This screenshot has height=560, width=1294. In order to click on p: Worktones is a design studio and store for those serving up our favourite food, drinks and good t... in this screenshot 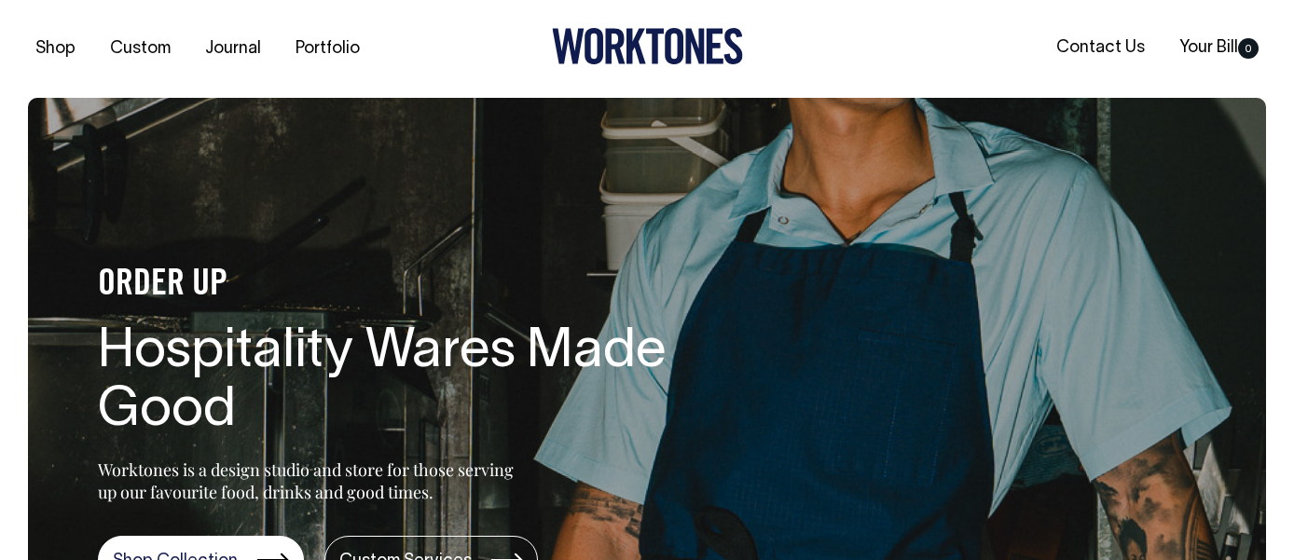, I will do `click(309, 481)`.